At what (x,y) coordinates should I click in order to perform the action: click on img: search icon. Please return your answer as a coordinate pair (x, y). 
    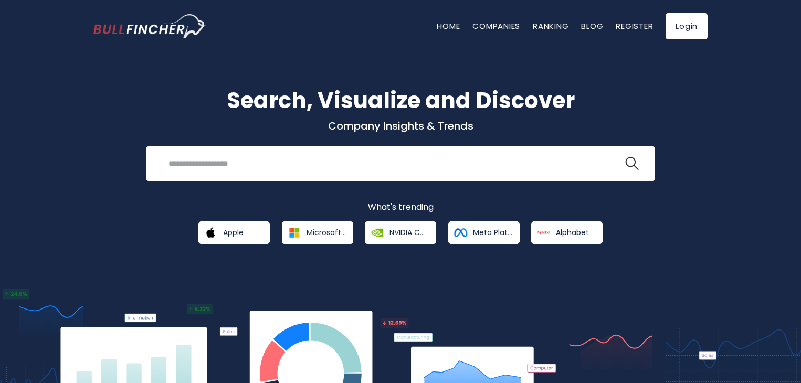
    Looking at the image, I should click on (632, 164).